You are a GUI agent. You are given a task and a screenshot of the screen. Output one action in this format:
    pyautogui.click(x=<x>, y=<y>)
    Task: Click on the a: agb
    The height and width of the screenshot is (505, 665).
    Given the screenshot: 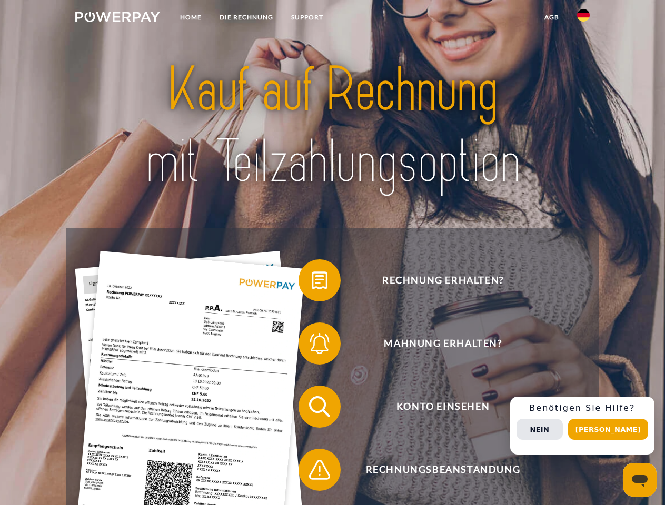 What is the action you would take?
    pyautogui.click(x=551, y=17)
    